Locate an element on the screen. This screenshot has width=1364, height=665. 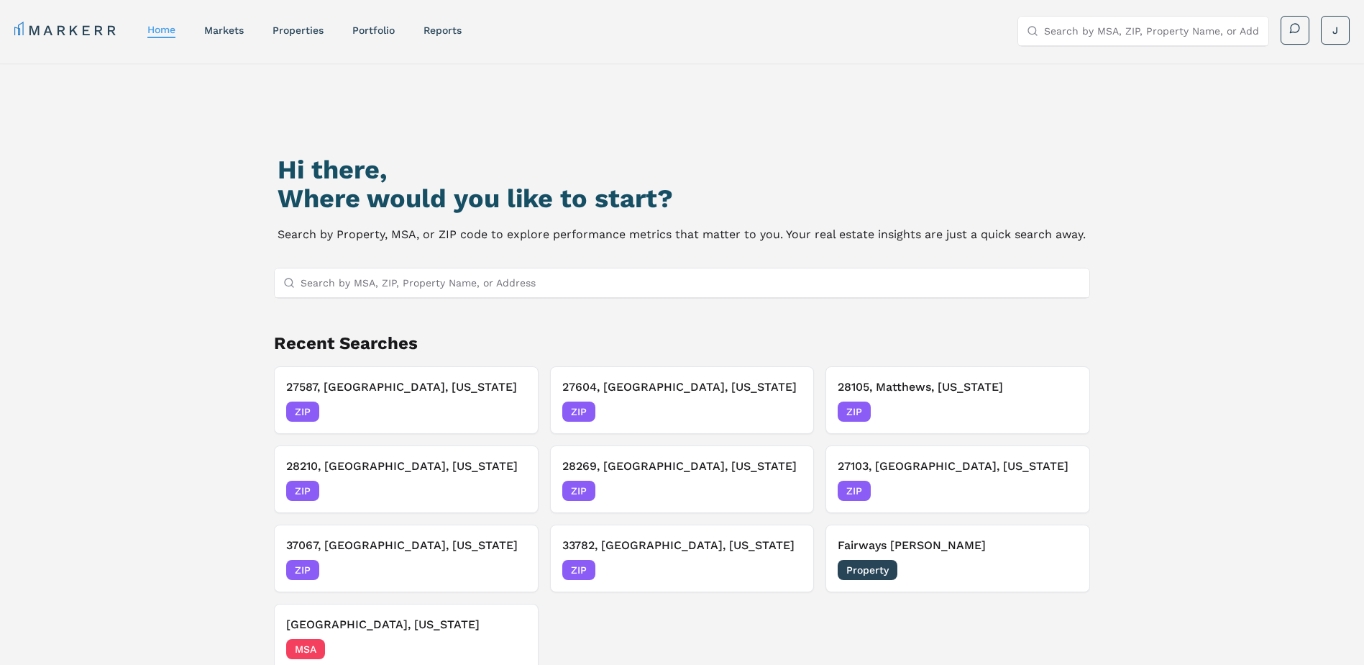
a: MARKERR is located at coordinates (66, 30).